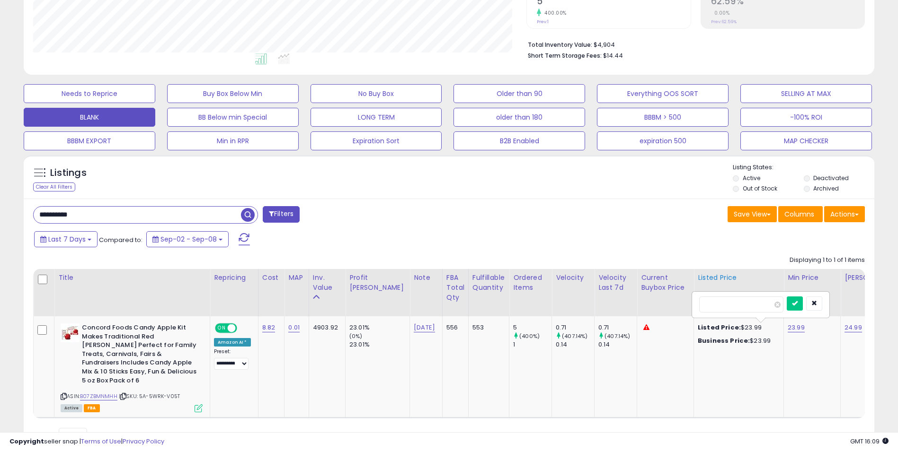 This screenshot has width=898, height=451. What do you see at coordinates (281, 214) in the screenshot?
I see `button: Filters` at bounding box center [281, 214].